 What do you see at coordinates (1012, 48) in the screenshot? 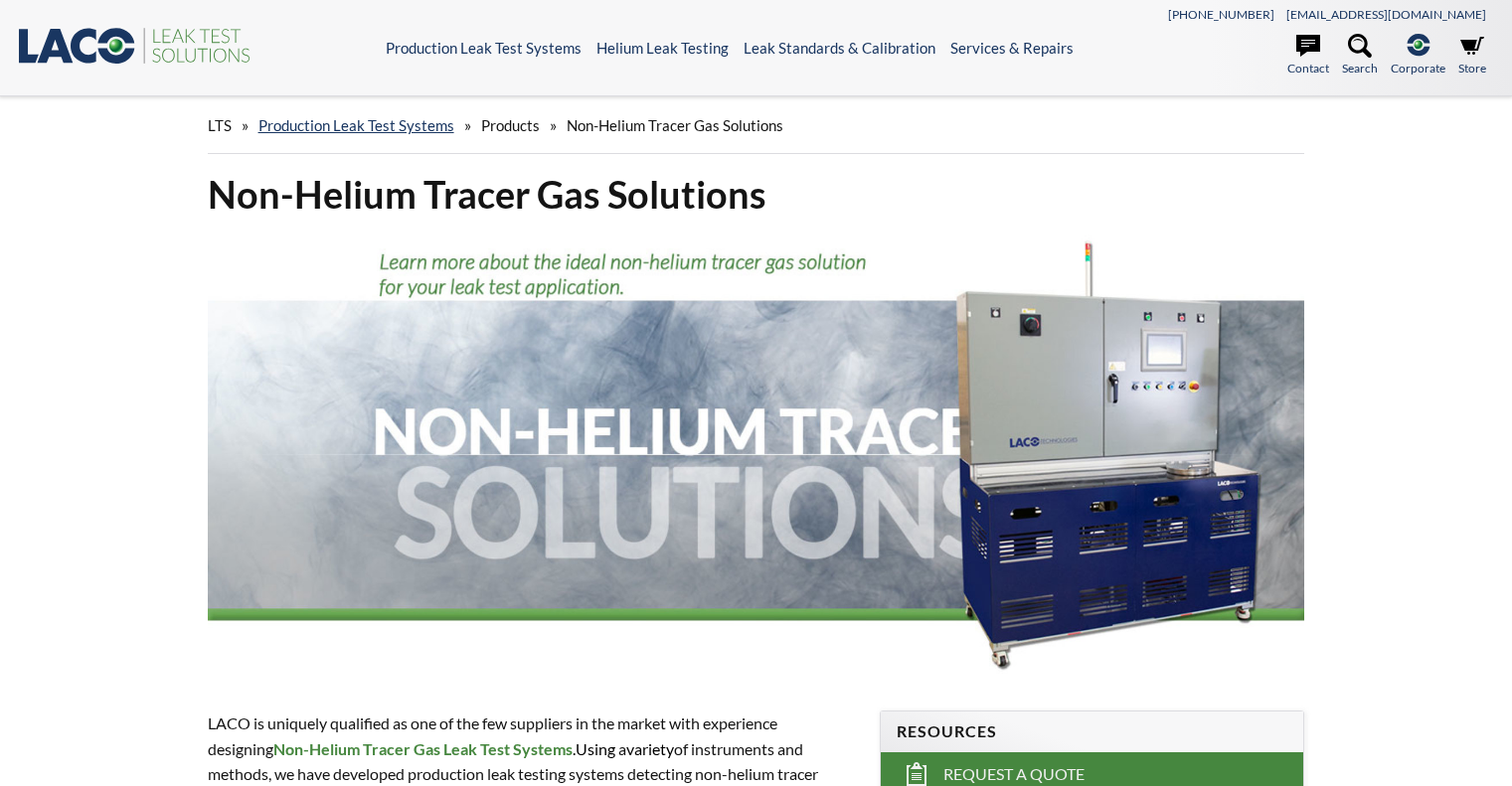
I see `a: Services & Repairs` at bounding box center [1012, 48].